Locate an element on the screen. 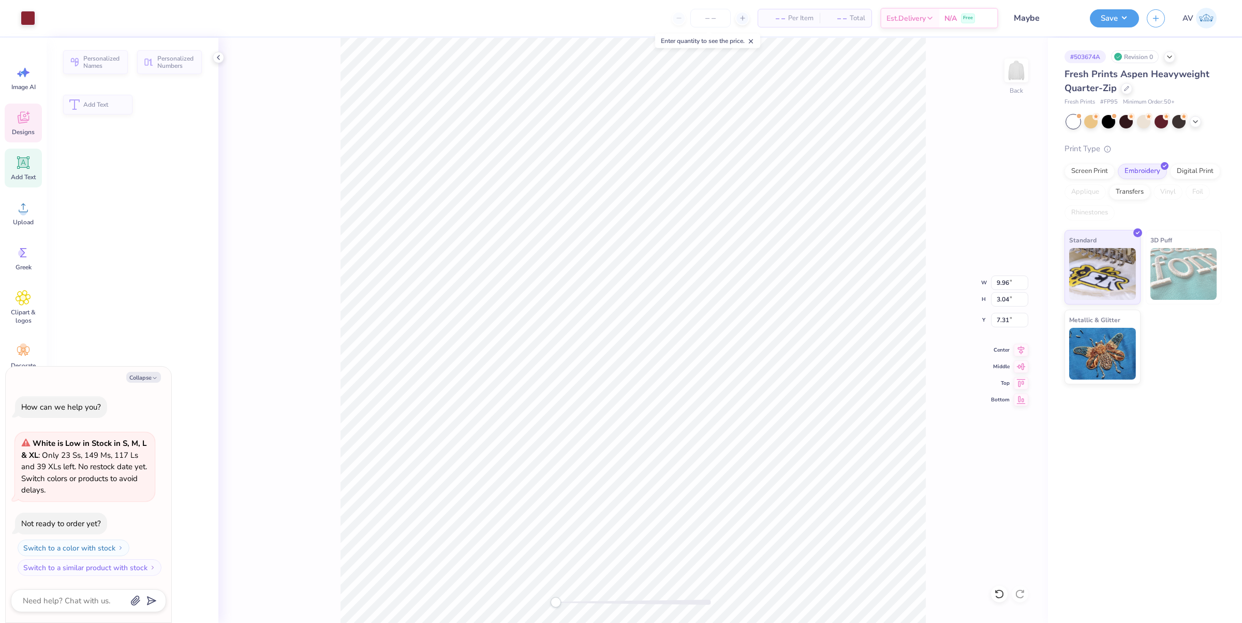 The height and width of the screenshot is (623, 1242). span: : Only 23 Ss, 149 Ms, 117 Ls and 39 XLs left. No restock date yet. Switch colors or products to a... is located at coordinates (84, 466).